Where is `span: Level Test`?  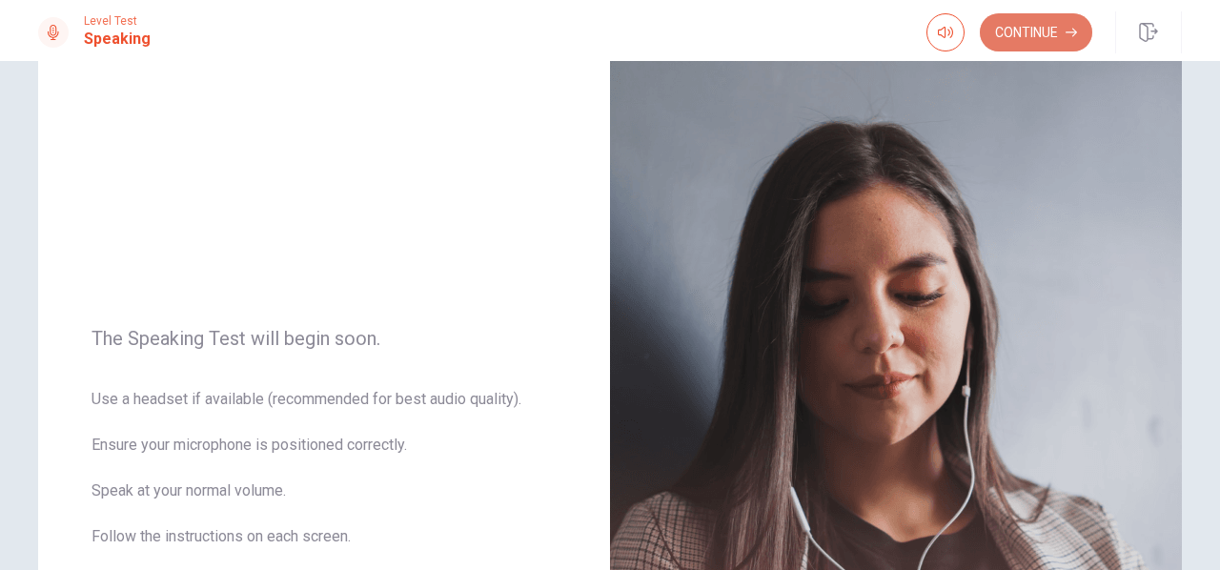
span: Level Test is located at coordinates (117, 21).